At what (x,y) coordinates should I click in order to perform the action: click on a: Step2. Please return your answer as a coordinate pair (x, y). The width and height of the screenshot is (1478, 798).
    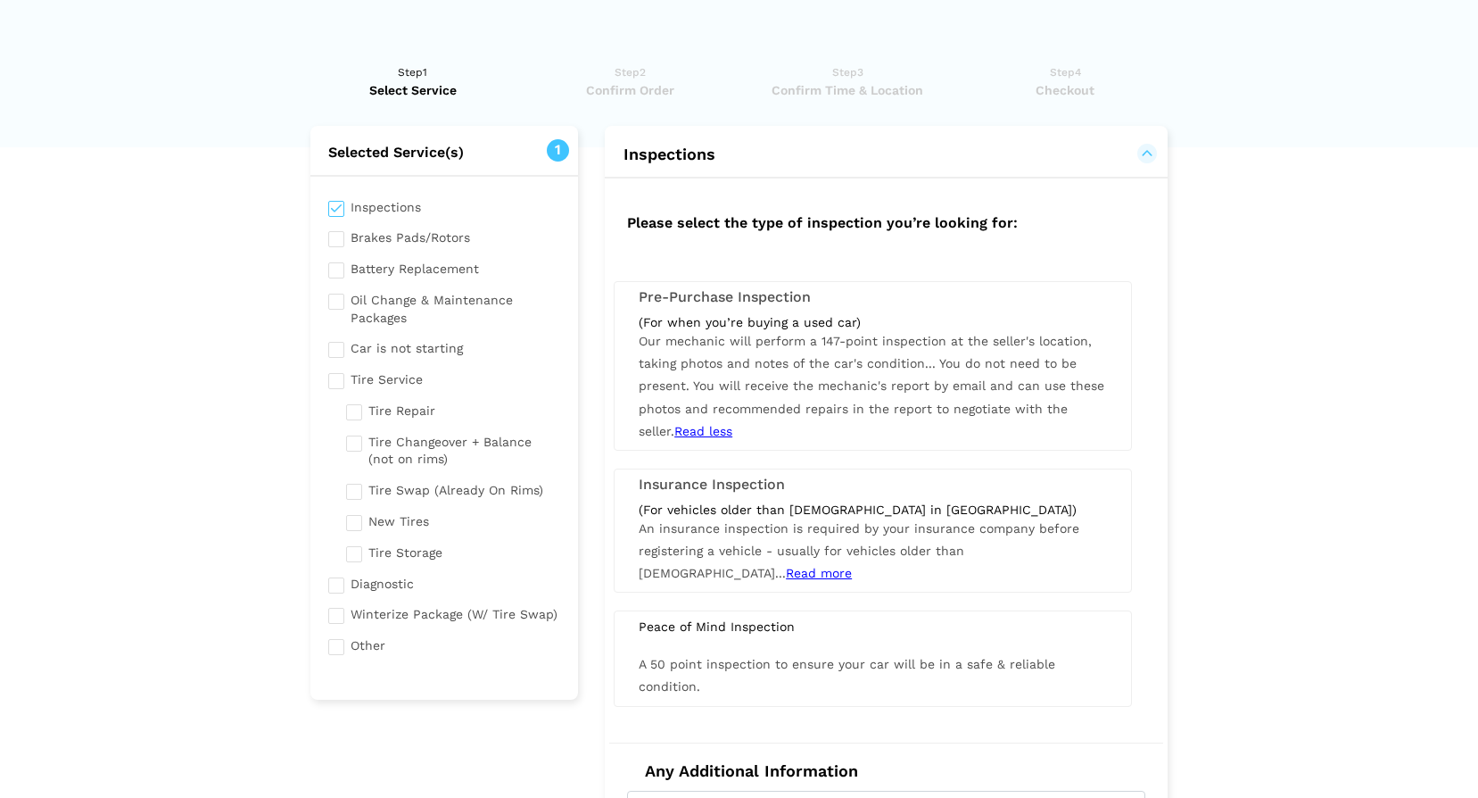
    Looking at the image, I should click on (630, 81).